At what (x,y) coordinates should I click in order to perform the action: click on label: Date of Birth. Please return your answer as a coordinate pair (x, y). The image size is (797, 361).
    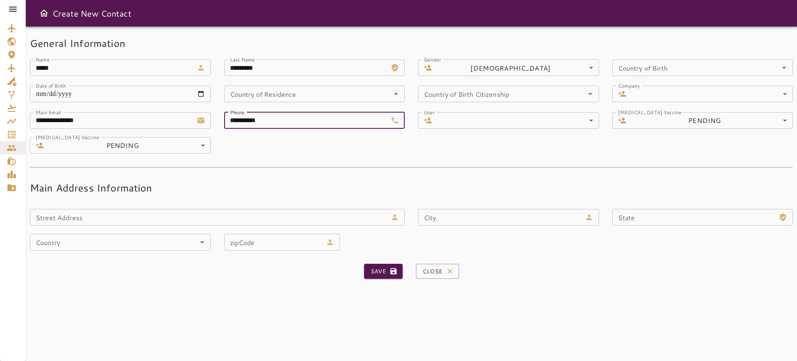
    Looking at the image, I should click on (51, 85).